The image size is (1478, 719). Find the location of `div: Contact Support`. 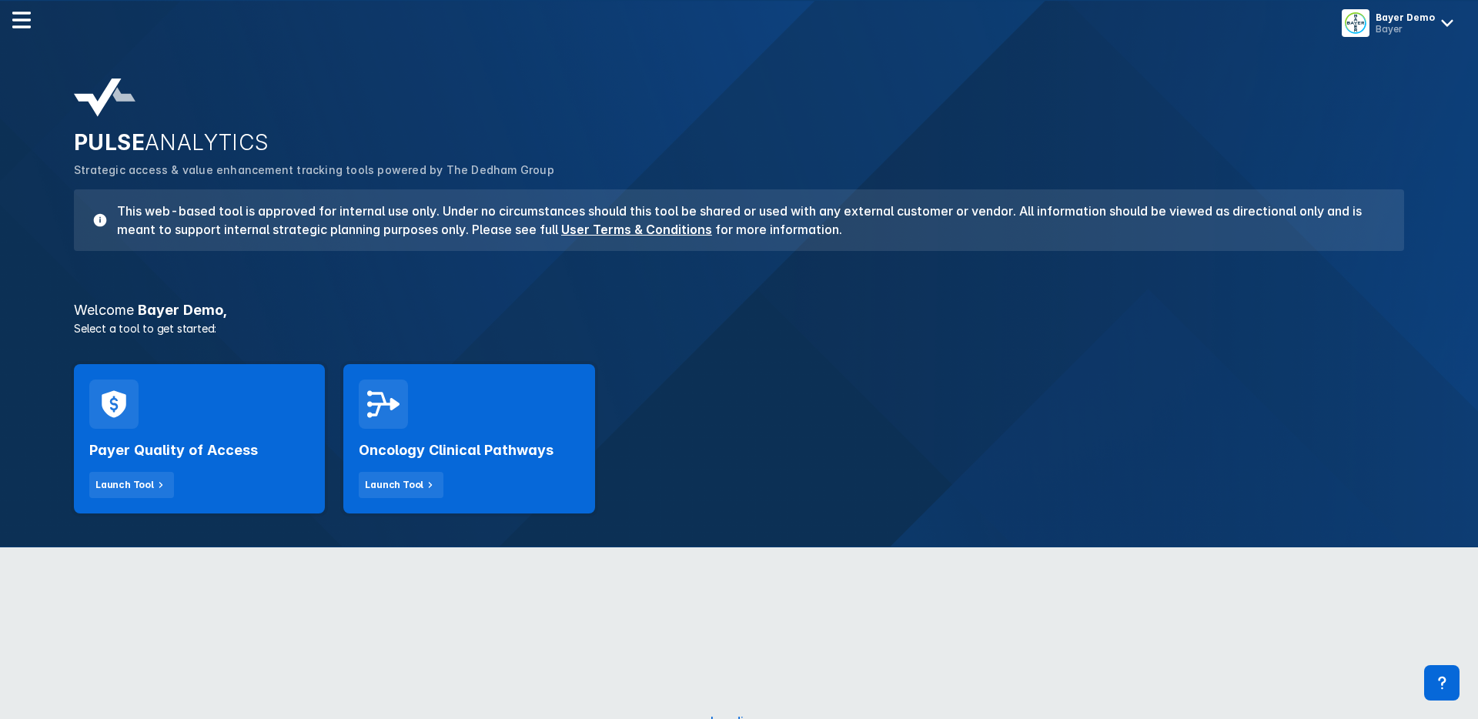

div: Contact Support is located at coordinates (1442, 683).